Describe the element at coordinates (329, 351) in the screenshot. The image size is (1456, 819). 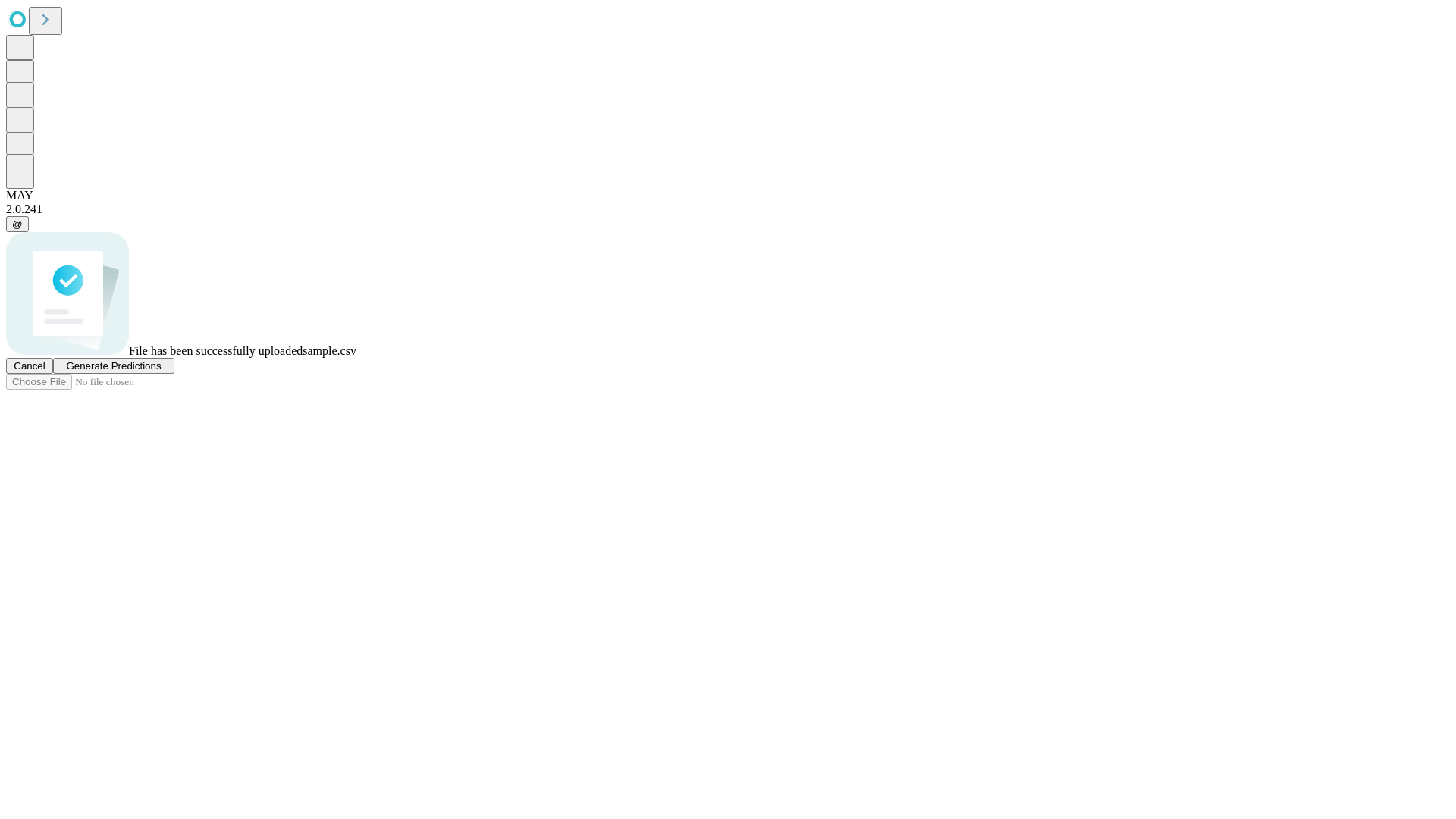
I see `span: sample.csv` at that location.